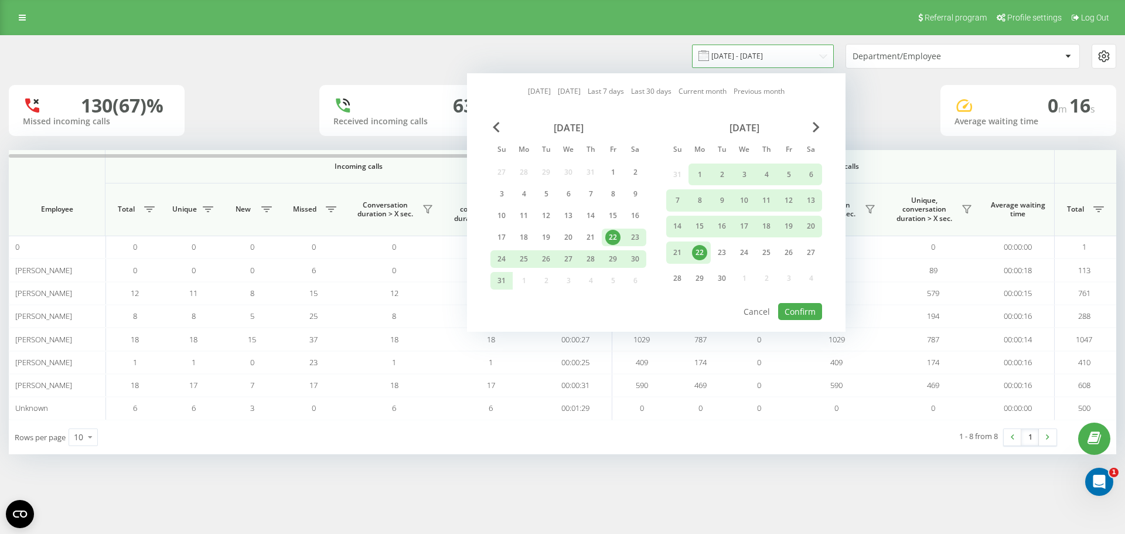  Describe the element at coordinates (933, 385) in the screenshot. I see `span: 469` at that location.